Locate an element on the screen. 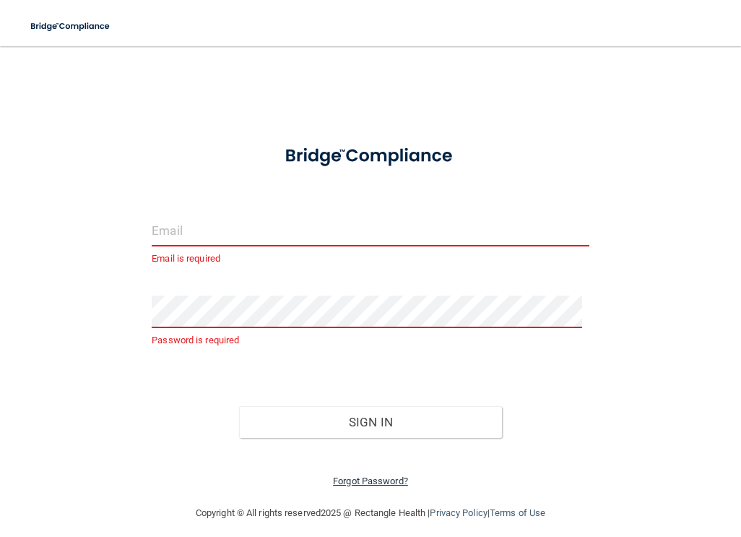 The height and width of the screenshot is (537, 741). a: Forgot Password? is located at coordinates (370, 480).